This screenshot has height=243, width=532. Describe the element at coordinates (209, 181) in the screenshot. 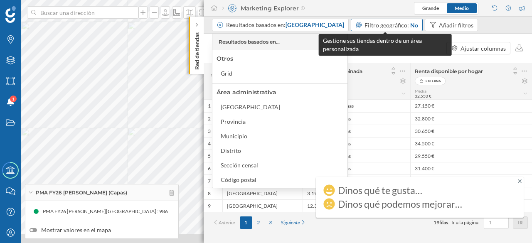

I see `span: 7` at that location.